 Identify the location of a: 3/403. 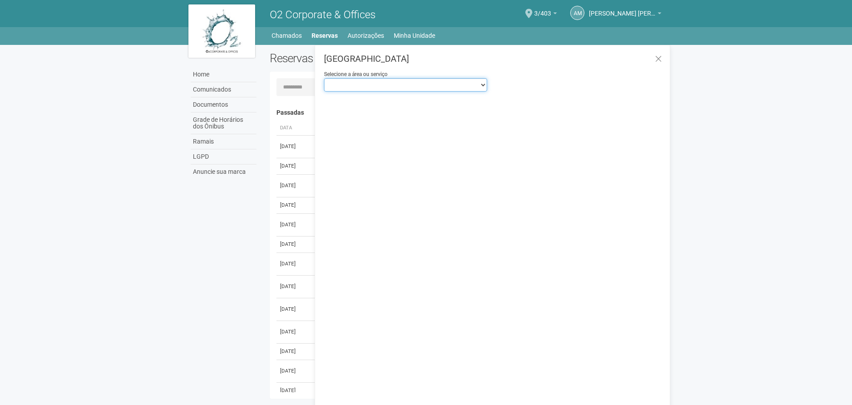
(545, 15).